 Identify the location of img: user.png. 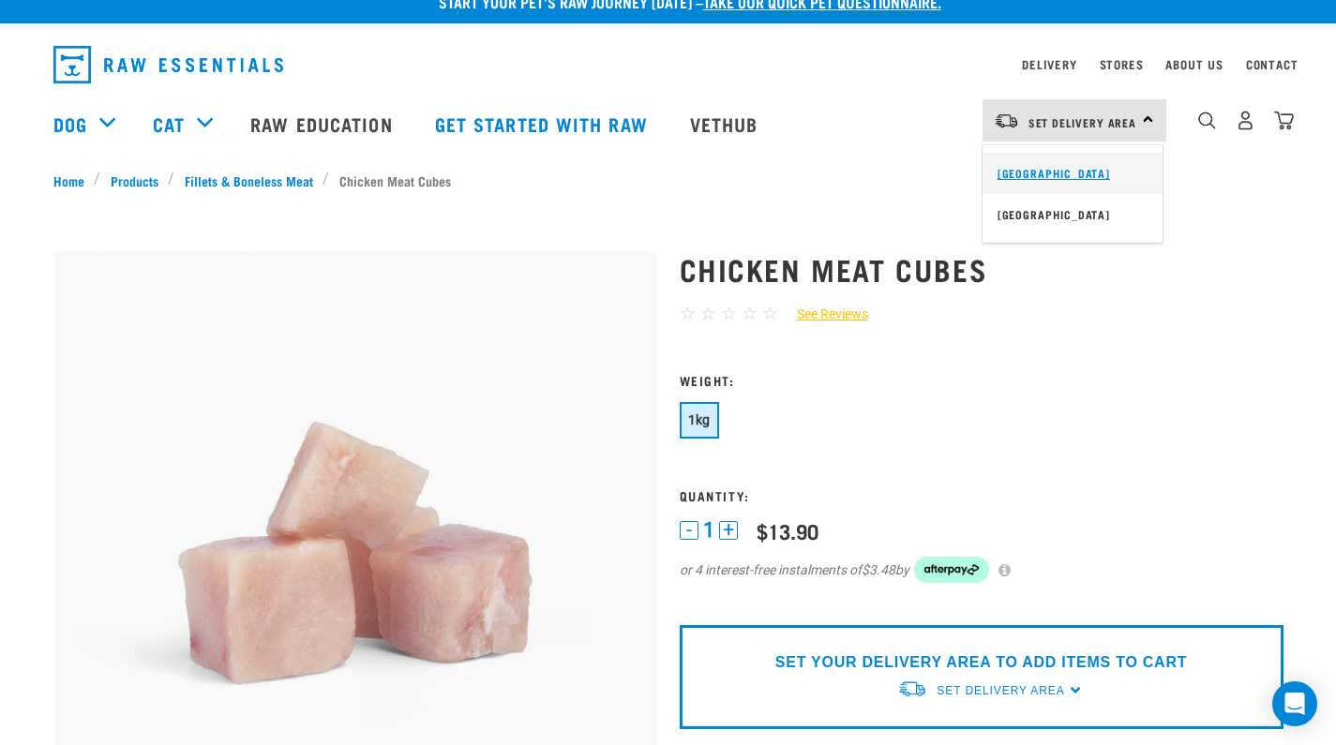
(1245, 120).